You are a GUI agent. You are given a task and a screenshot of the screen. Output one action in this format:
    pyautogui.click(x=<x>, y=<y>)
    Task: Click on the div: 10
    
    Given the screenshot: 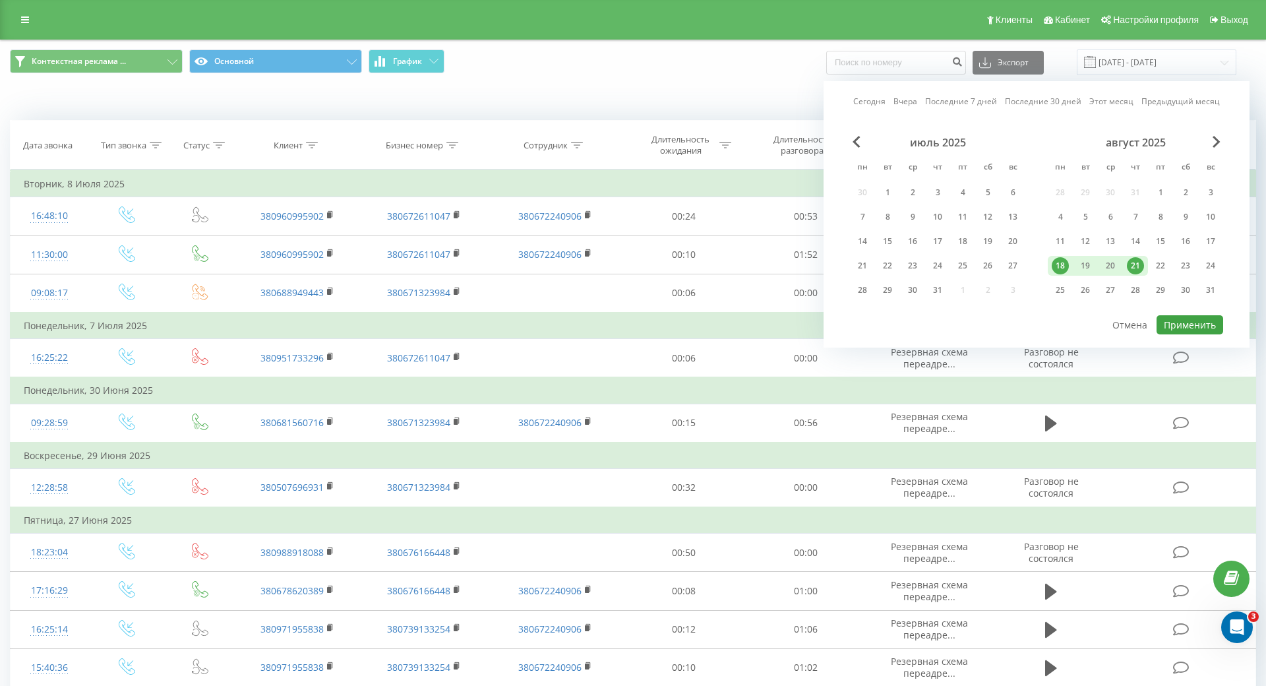 What is the action you would take?
    pyautogui.click(x=937, y=217)
    